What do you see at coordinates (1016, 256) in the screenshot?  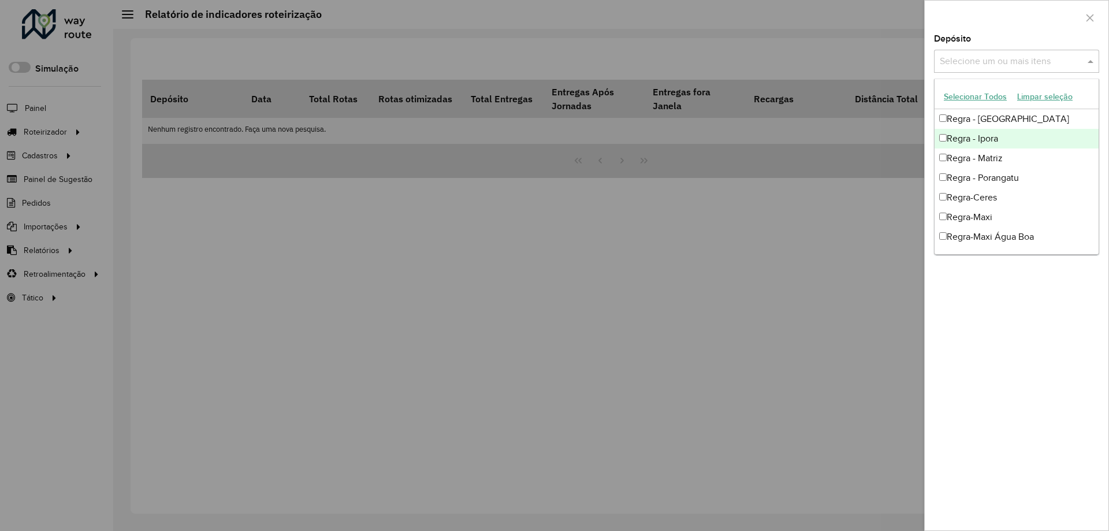 I see `div: Regra-Uruaçú` at bounding box center [1016, 256].